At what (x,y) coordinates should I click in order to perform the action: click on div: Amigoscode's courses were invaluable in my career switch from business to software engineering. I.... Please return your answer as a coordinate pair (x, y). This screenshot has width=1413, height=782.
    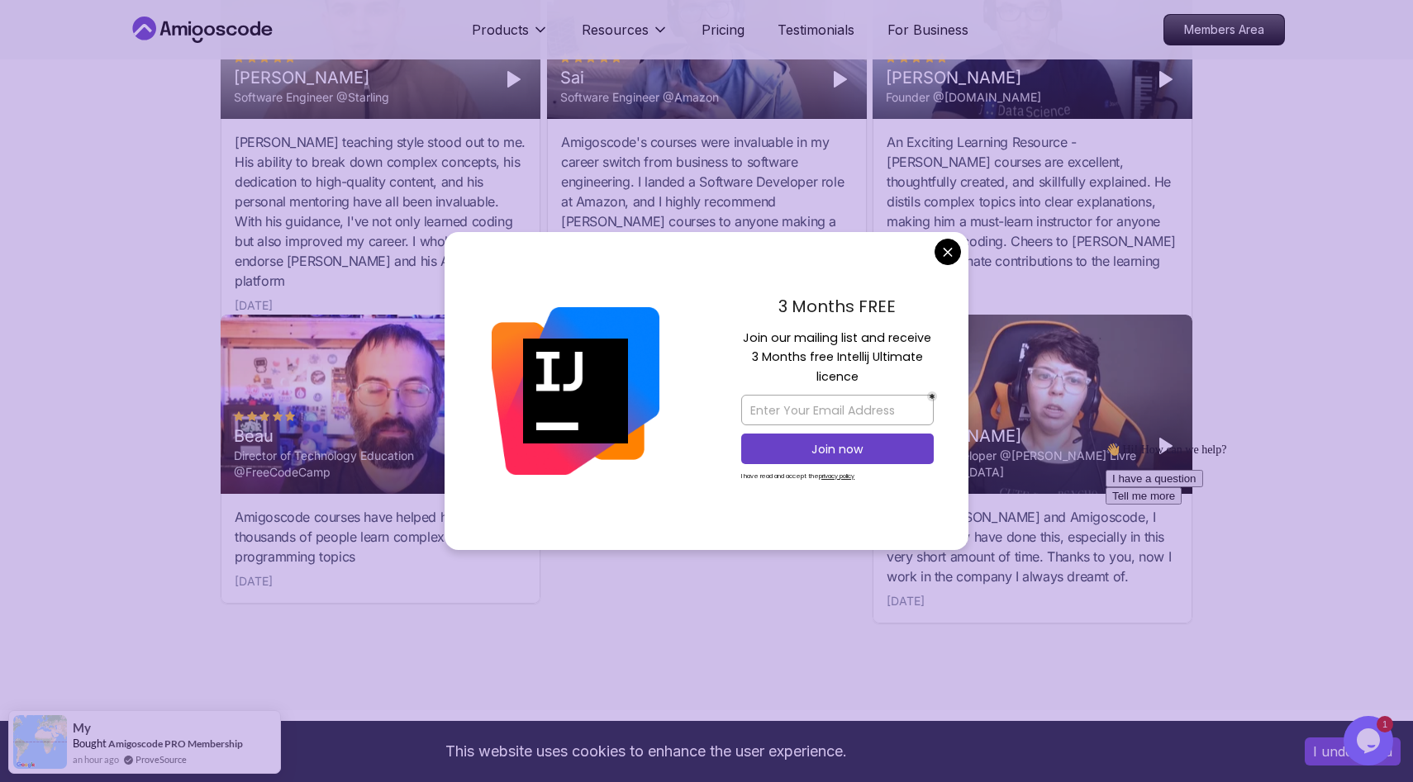
    Looking at the image, I should click on (706, 192).